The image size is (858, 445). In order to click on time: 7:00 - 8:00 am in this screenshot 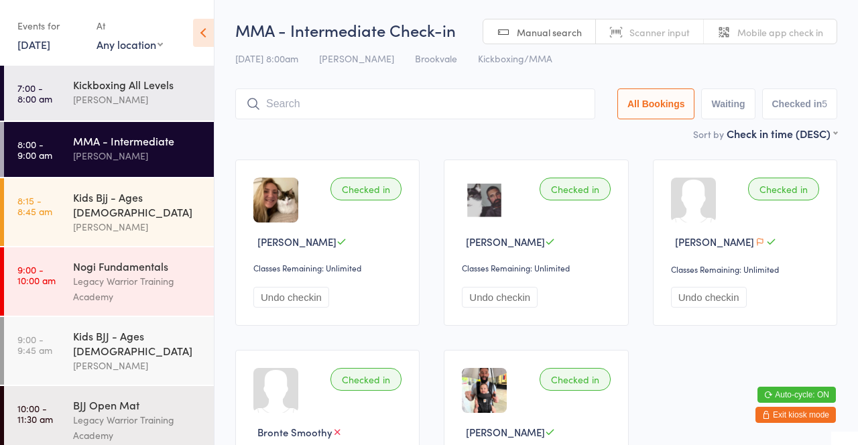, I will do `click(35, 93)`.